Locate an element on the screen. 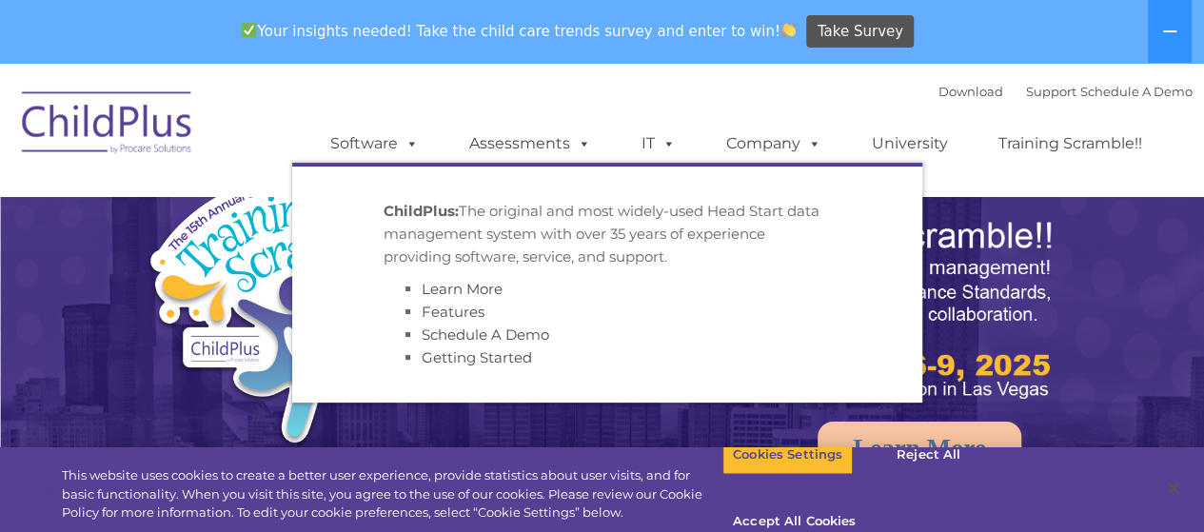  a: Software is located at coordinates (374, 144).